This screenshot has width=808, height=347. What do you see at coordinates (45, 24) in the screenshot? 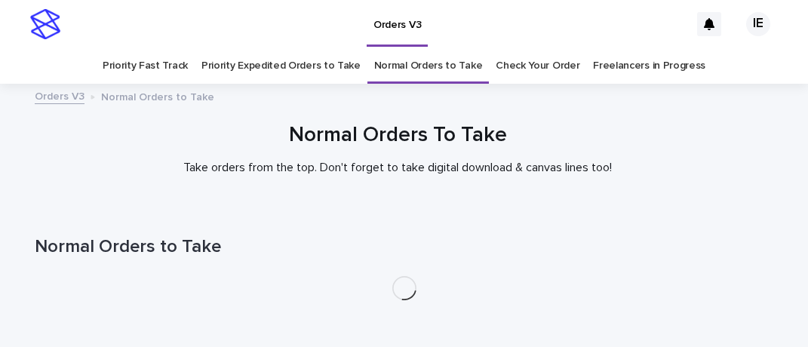
I see `img: stacker-logo-s-only.png` at bounding box center [45, 24].